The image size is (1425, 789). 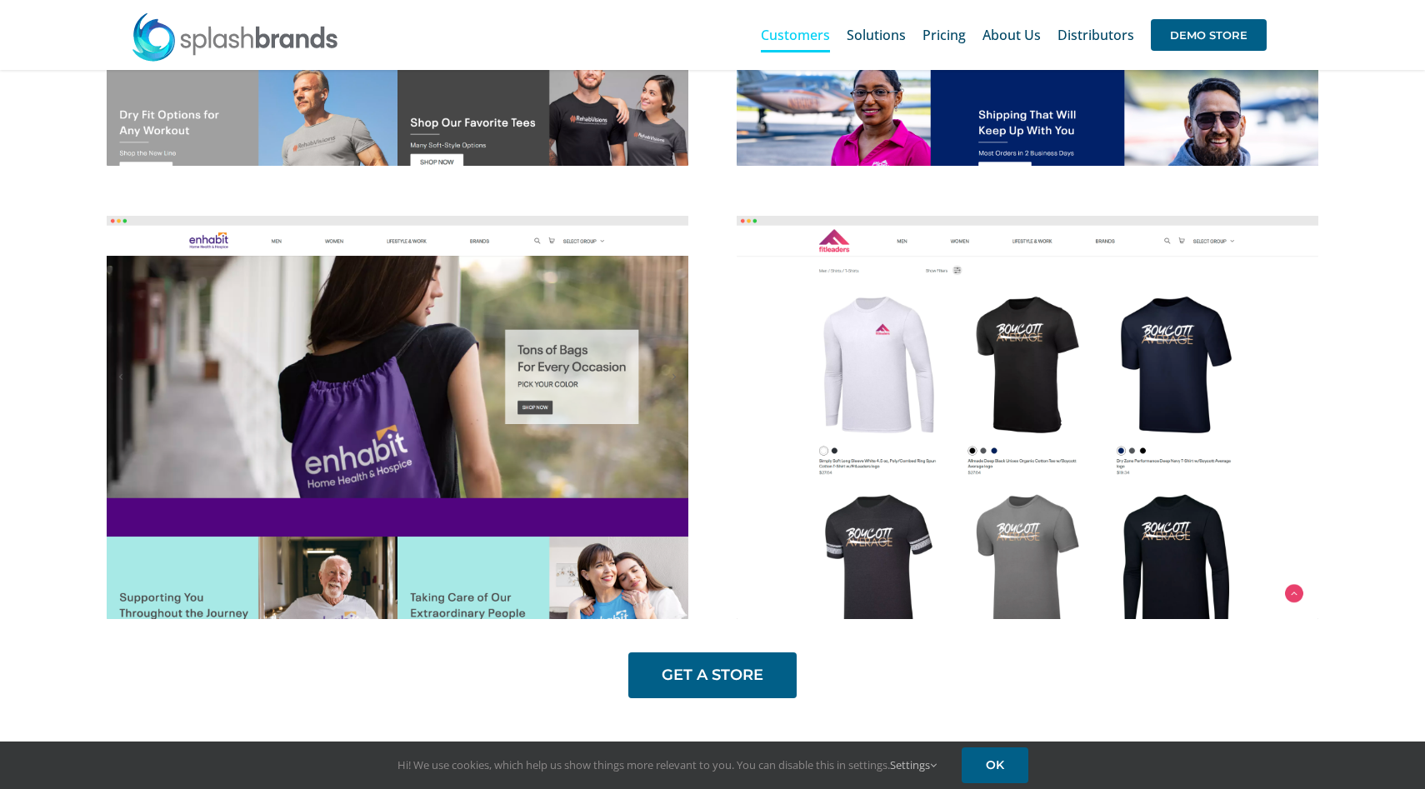 I want to click on nav: Main Menu Sticky, so click(x=1014, y=35).